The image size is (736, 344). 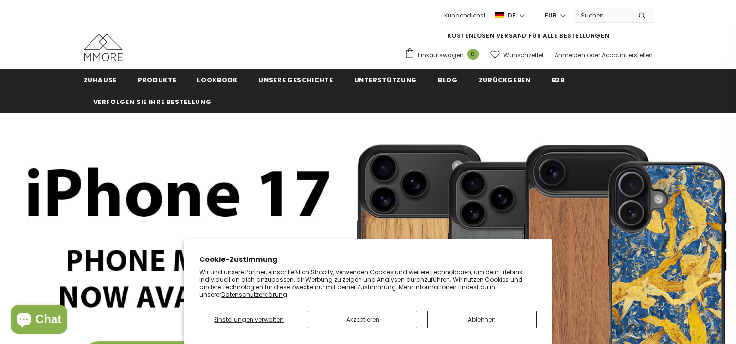 What do you see at coordinates (100, 80) in the screenshot?
I see `span: Zuhause` at bounding box center [100, 80].